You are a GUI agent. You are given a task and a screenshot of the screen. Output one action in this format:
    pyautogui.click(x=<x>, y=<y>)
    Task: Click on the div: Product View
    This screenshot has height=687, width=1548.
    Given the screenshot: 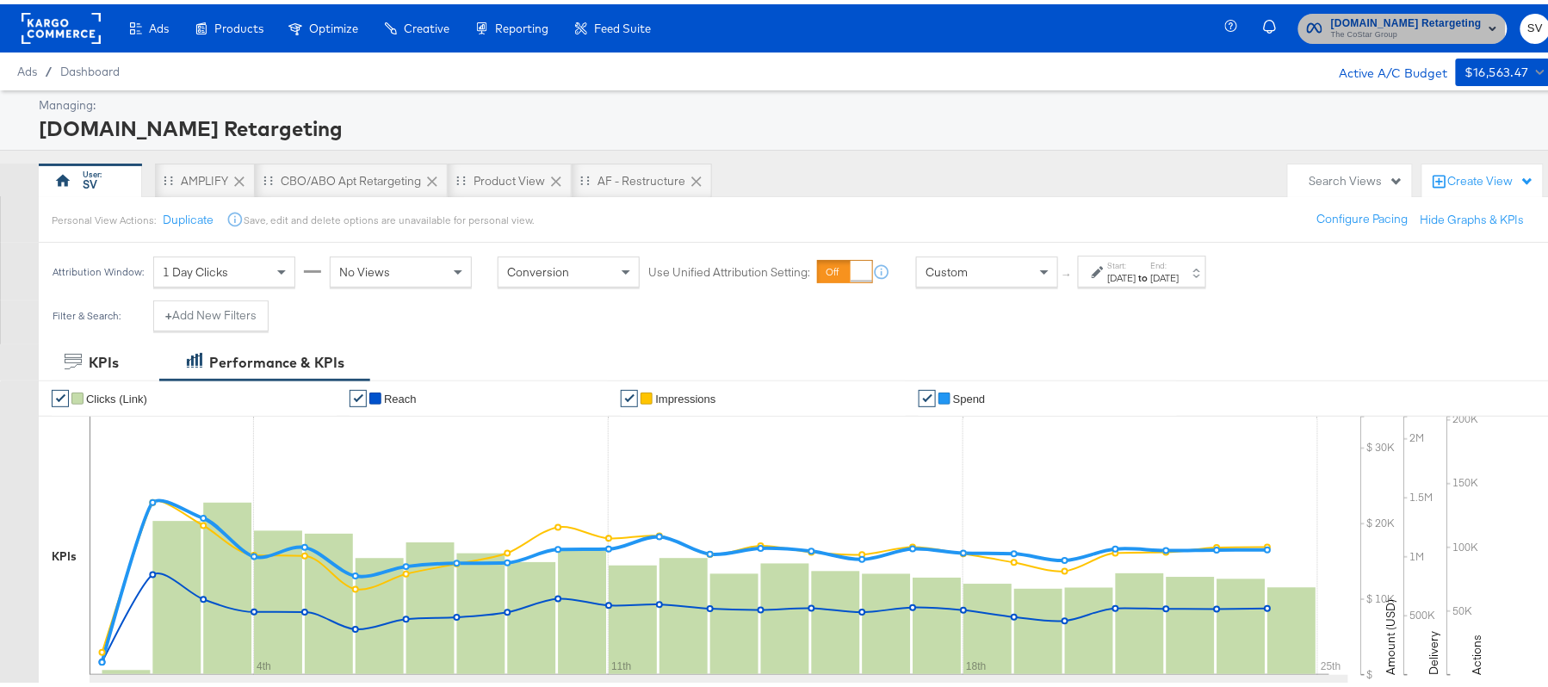 What is the action you would take?
    pyautogui.click(x=509, y=177)
    